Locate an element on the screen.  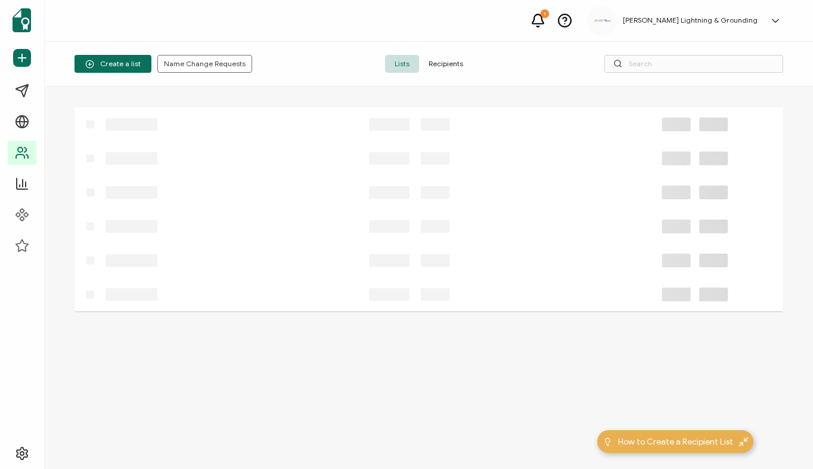
img: minimize-icon.svg is located at coordinates (744, 441).